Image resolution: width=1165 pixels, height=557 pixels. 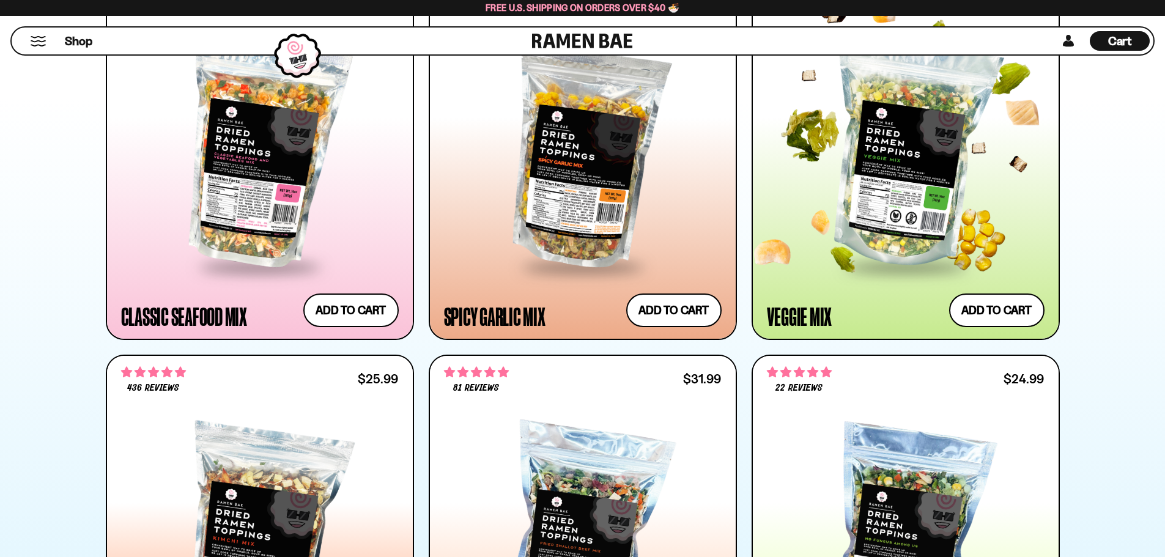 What do you see at coordinates (38, 41) in the screenshot?
I see `button: Mobile Menu Trigger` at bounding box center [38, 41].